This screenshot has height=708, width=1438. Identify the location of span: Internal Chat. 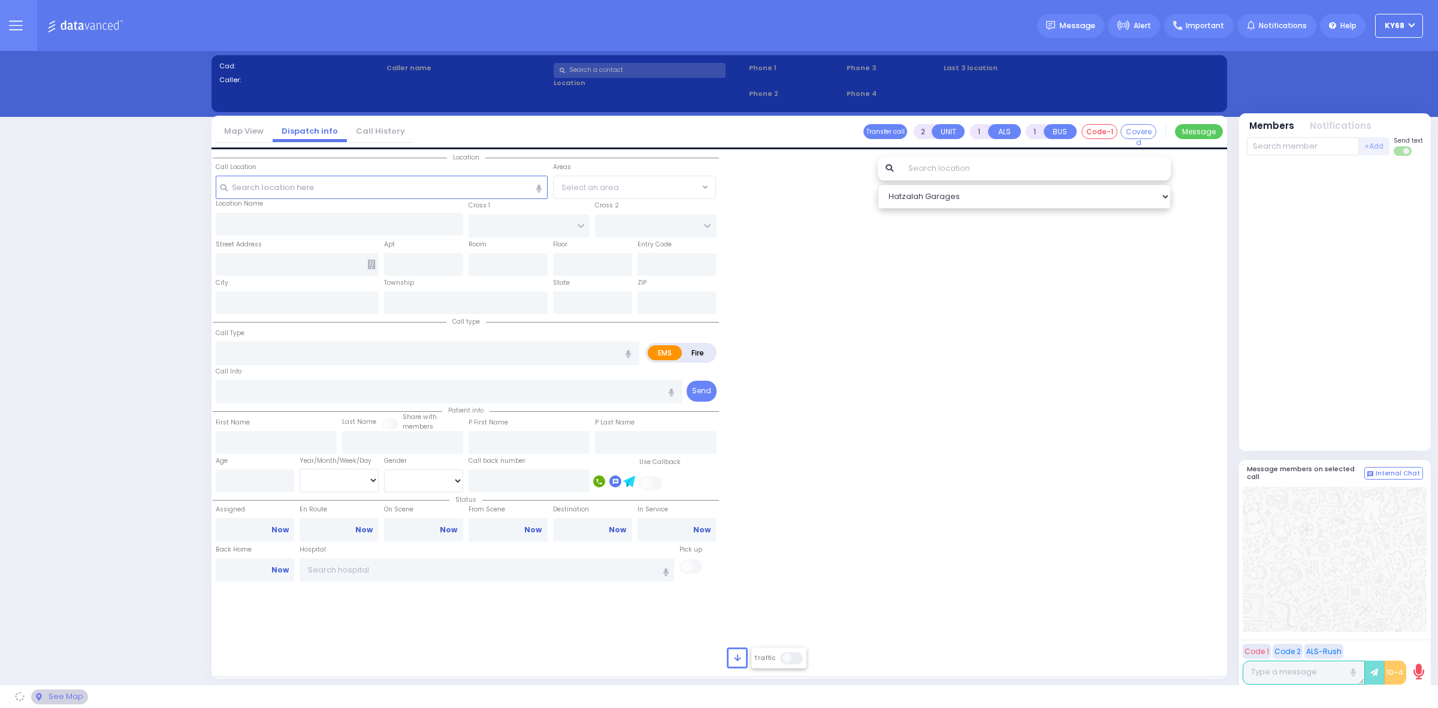
(1398, 473).